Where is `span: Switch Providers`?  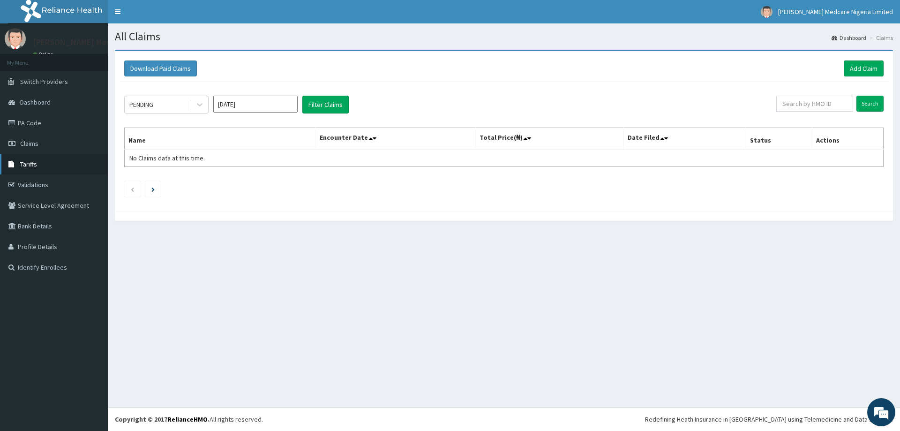
span: Switch Providers is located at coordinates (44, 82).